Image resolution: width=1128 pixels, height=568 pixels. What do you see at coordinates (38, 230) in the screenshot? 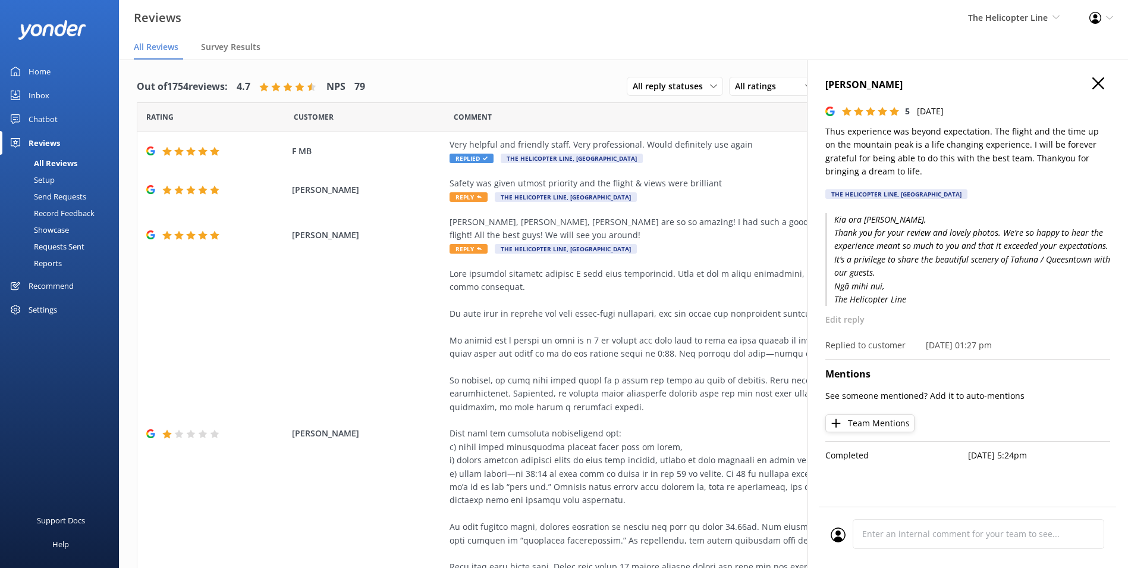
I see `div: Showcase` at bounding box center [38, 230].